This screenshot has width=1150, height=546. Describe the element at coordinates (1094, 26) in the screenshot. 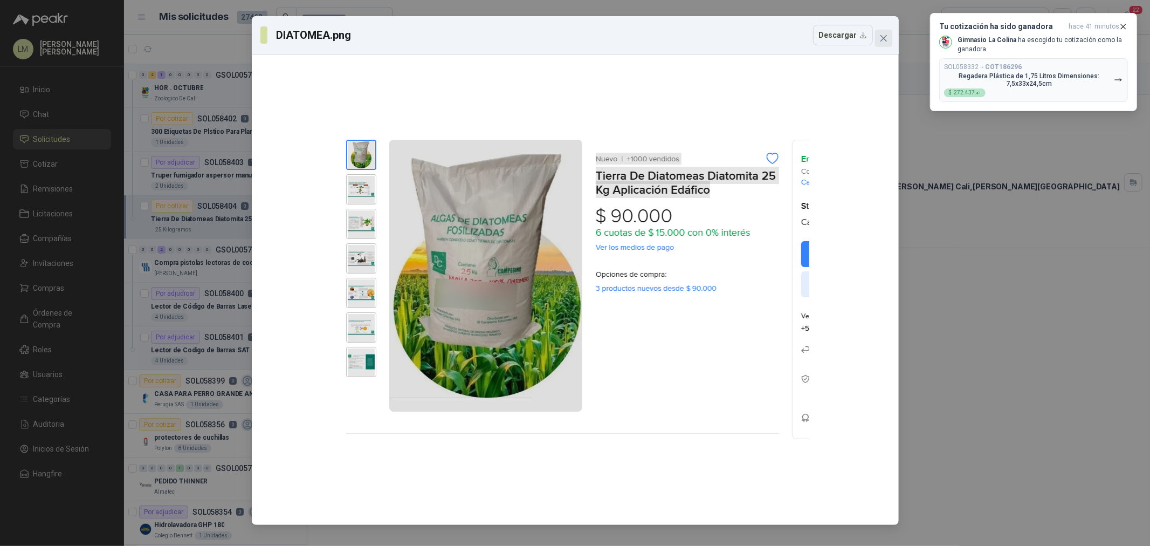

I see `span: hace 41 minutos` at that location.